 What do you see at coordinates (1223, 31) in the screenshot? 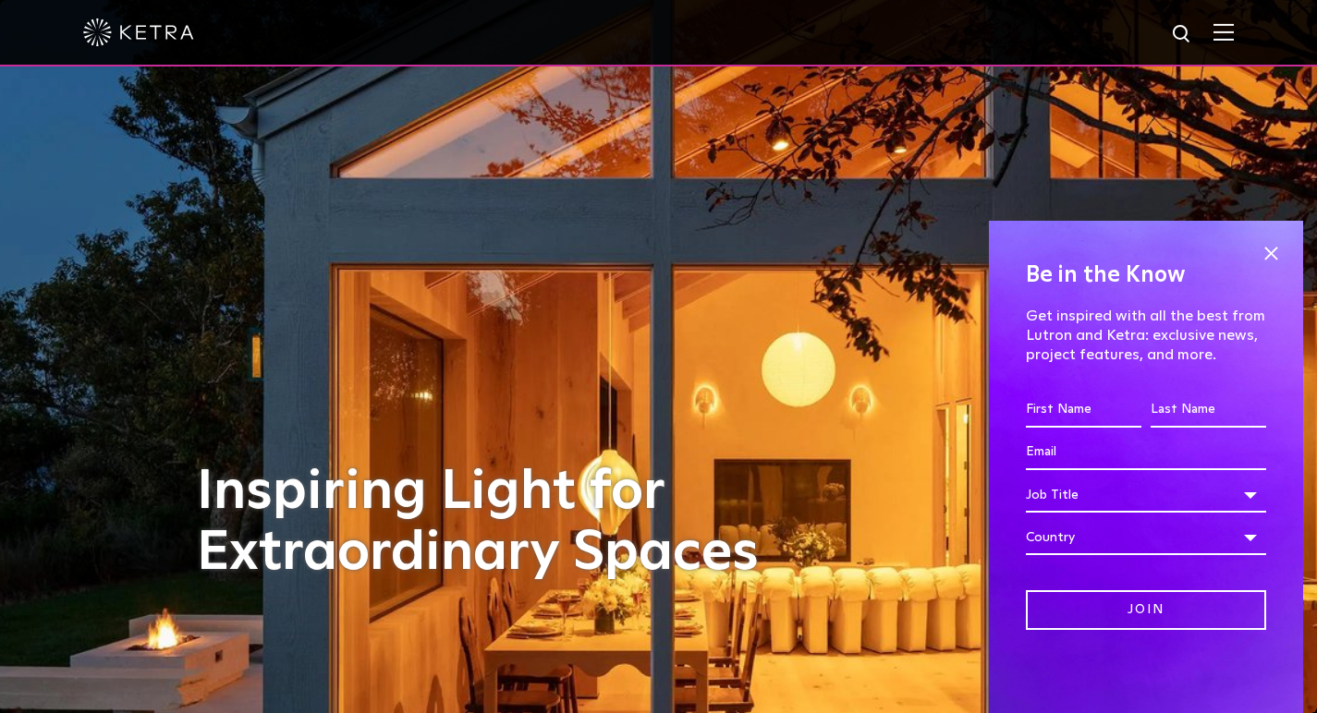
I see `img: Hamburger%20Nav.svg` at bounding box center [1223, 31].